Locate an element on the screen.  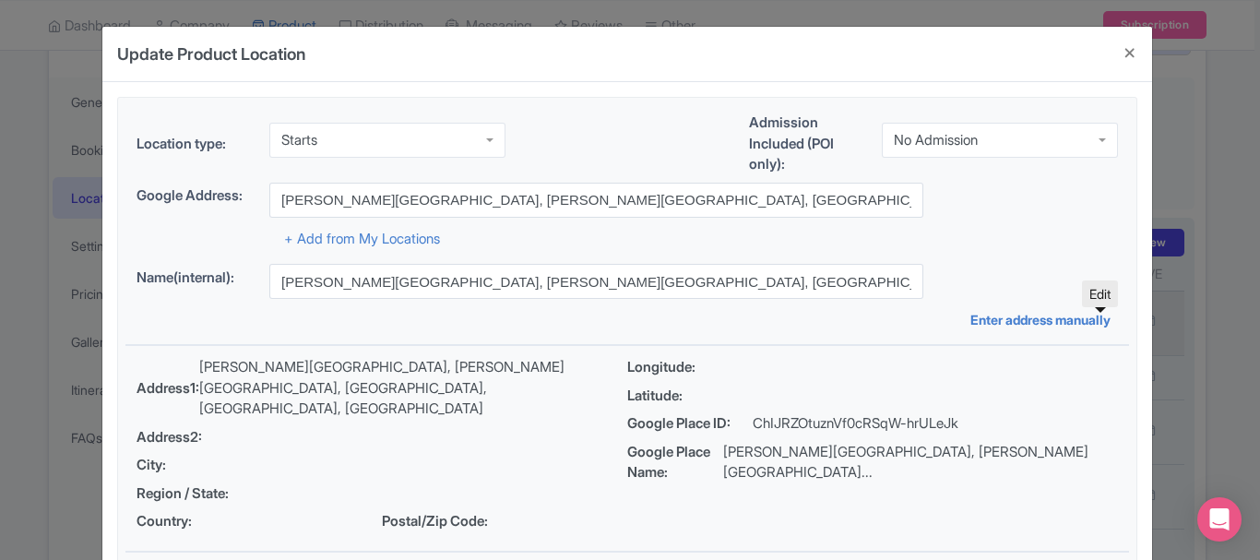
span: Address1: is located at coordinates (168, 388).